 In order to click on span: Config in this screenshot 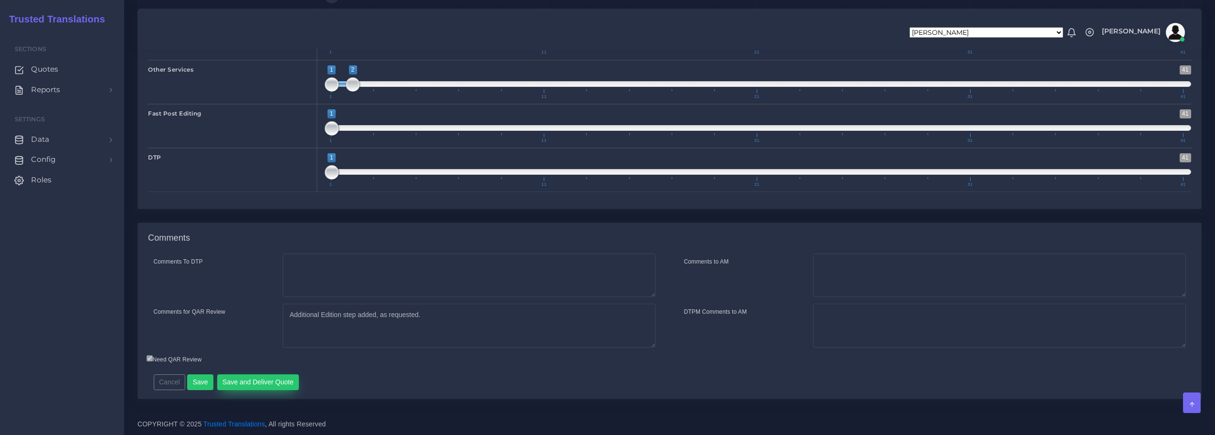, I will do `click(43, 159)`.